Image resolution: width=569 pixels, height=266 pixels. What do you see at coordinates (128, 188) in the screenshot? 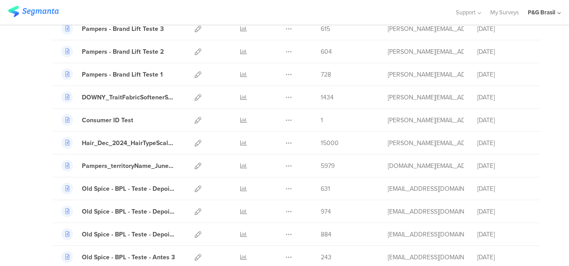
I see `div: Old Spice - BPL - Teste - Depois 3` at bounding box center [128, 188].